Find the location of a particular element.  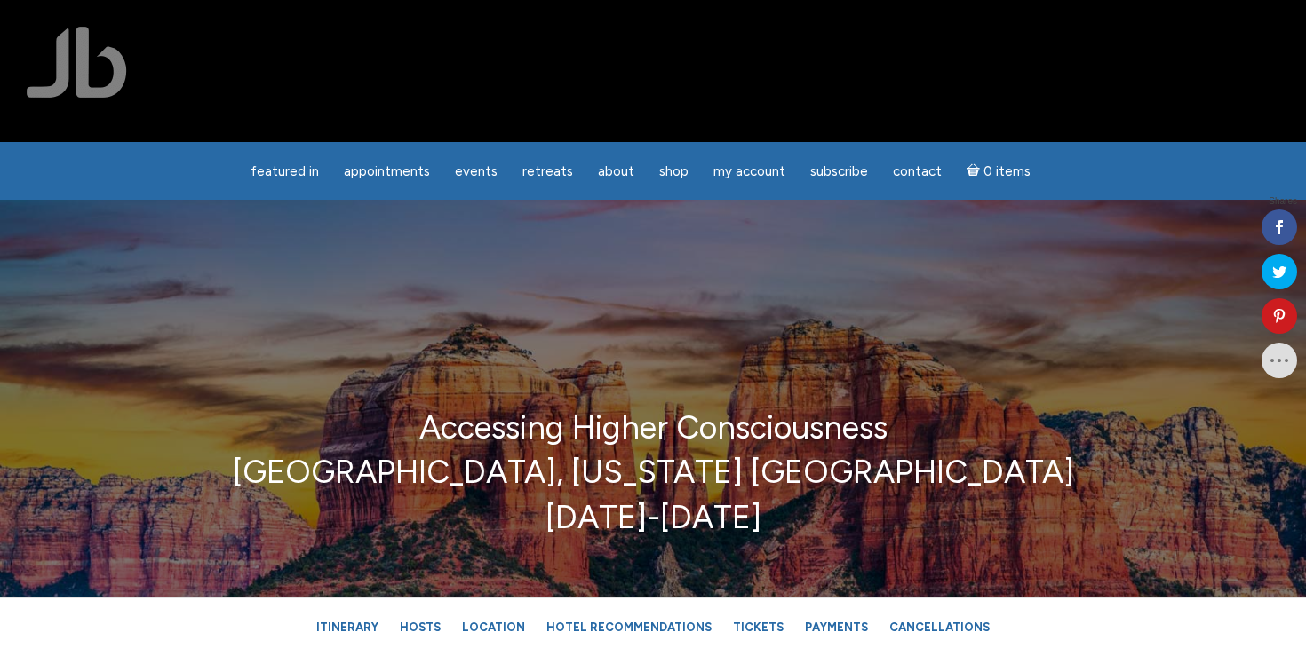

span: Events is located at coordinates (476, 171).